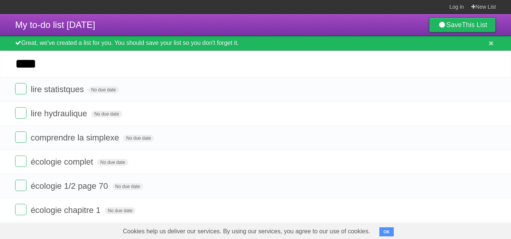  Describe the element at coordinates (70, 186) in the screenshot. I see `span: écologie 1/2 page 70` at that location.